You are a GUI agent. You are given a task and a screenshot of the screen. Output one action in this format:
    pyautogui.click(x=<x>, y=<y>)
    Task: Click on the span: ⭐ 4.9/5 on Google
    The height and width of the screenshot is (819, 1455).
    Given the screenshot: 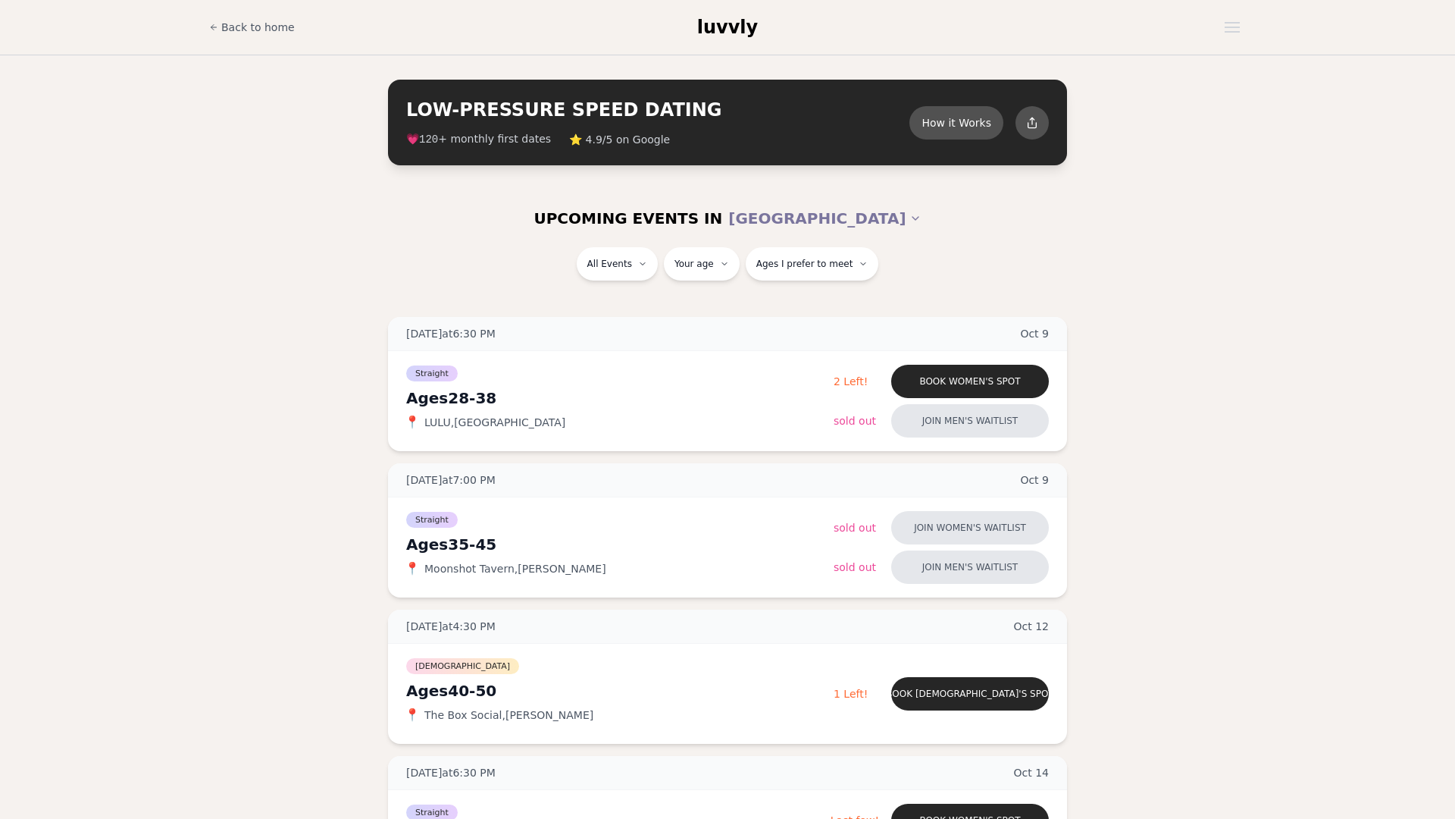 What is the action you would take?
    pyautogui.click(x=619, y=139)
    